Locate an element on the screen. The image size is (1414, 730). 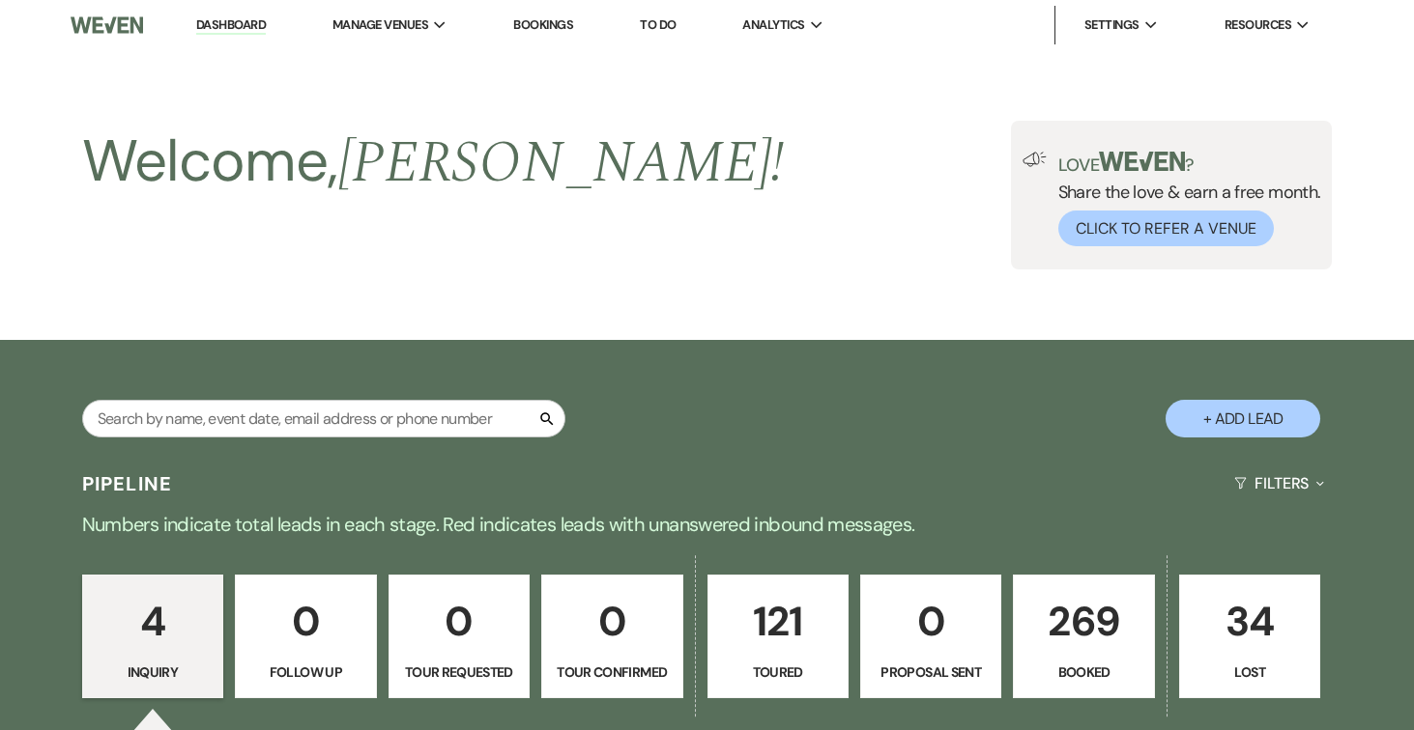
p: Proposal Sent is located at coordinates (930, 672).